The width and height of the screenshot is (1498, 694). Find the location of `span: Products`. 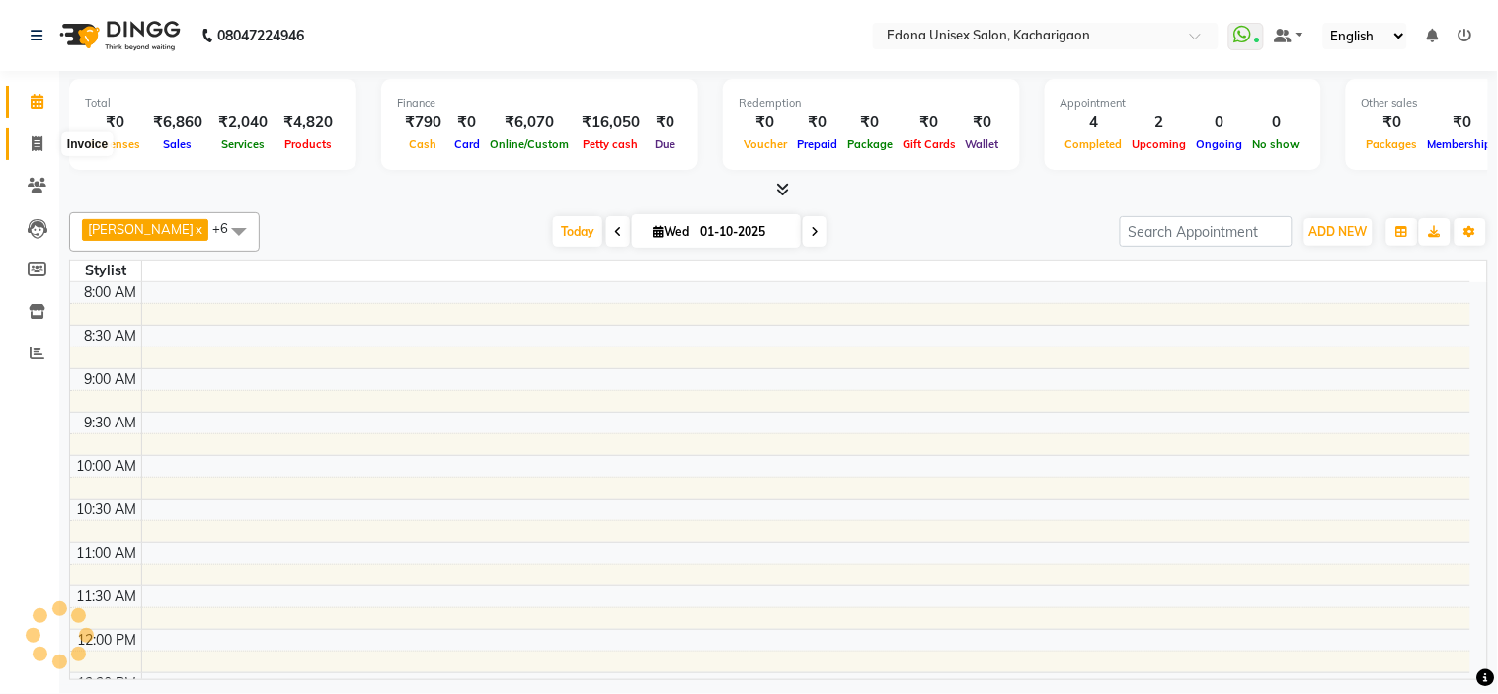

span: Products is located at coordinates (308, 144).